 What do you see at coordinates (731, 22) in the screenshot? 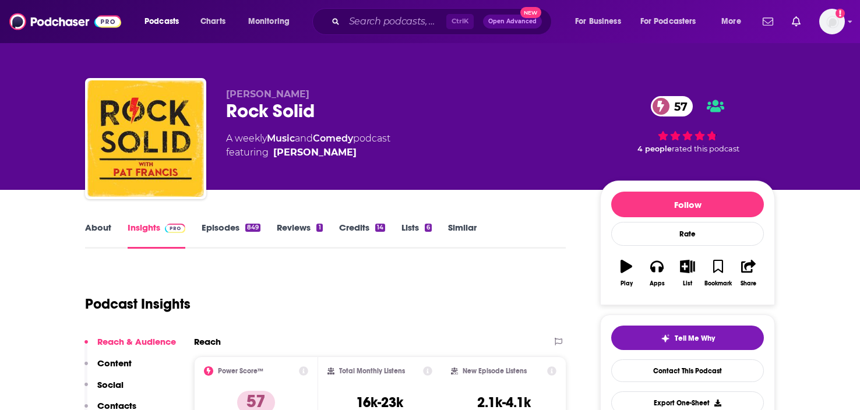
I see `span: More` at bounding box center [731, 22].